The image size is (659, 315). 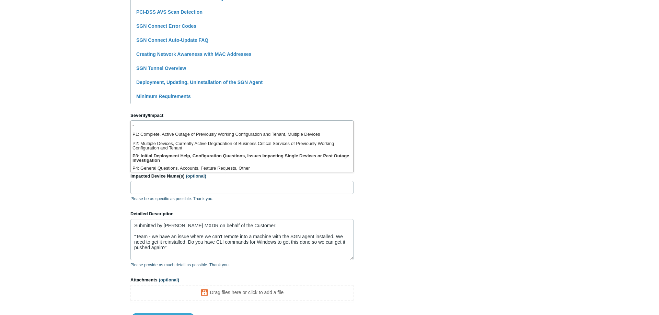 What do you see at coordinates (242, 199) in the screenshot?
I see `p: Please be as specific as possible. Thank you.` at bounding box center [242, 199].